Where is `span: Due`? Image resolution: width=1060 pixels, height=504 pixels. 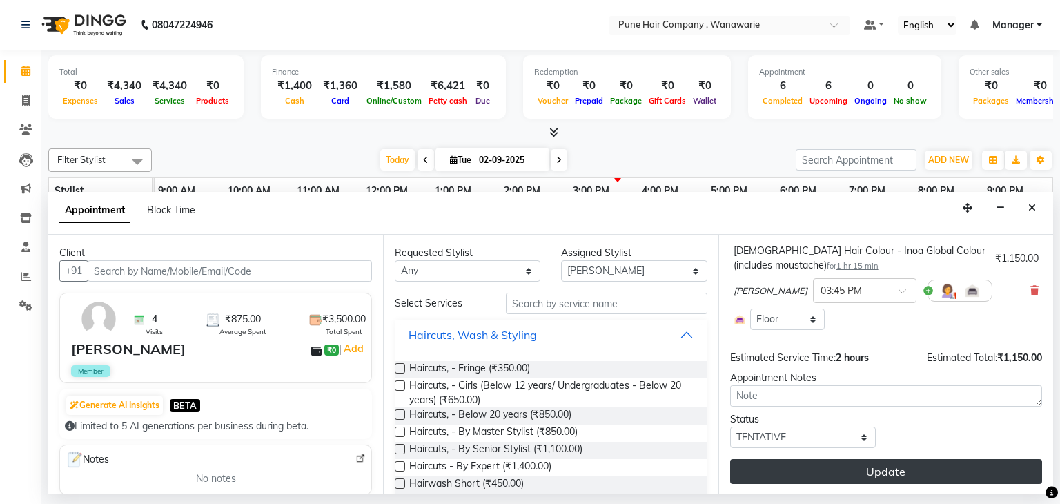
span: Due is located at coordinates (482, 101).